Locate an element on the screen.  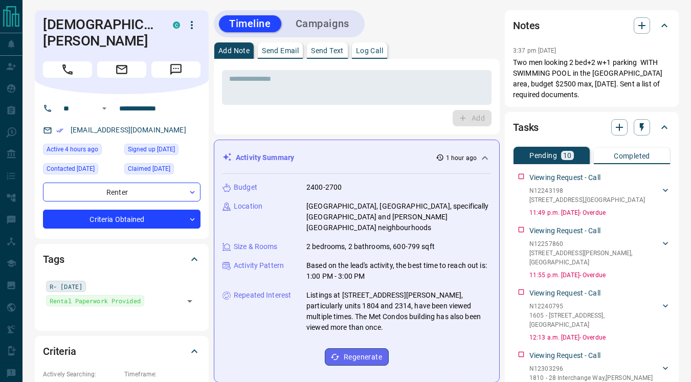
div: Renter is located at coordinates (122, 192).